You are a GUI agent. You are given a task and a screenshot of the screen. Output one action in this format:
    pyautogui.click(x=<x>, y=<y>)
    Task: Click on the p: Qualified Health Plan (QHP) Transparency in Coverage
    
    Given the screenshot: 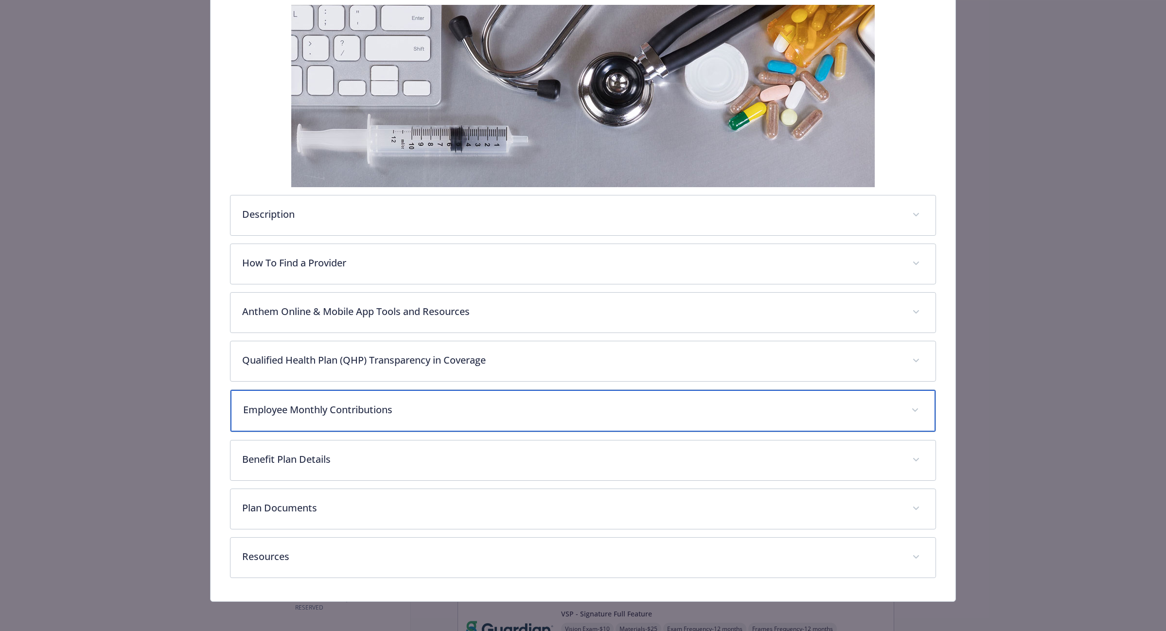 What is the action you would take?
    pyautogui.click(x=571, y=360)
    